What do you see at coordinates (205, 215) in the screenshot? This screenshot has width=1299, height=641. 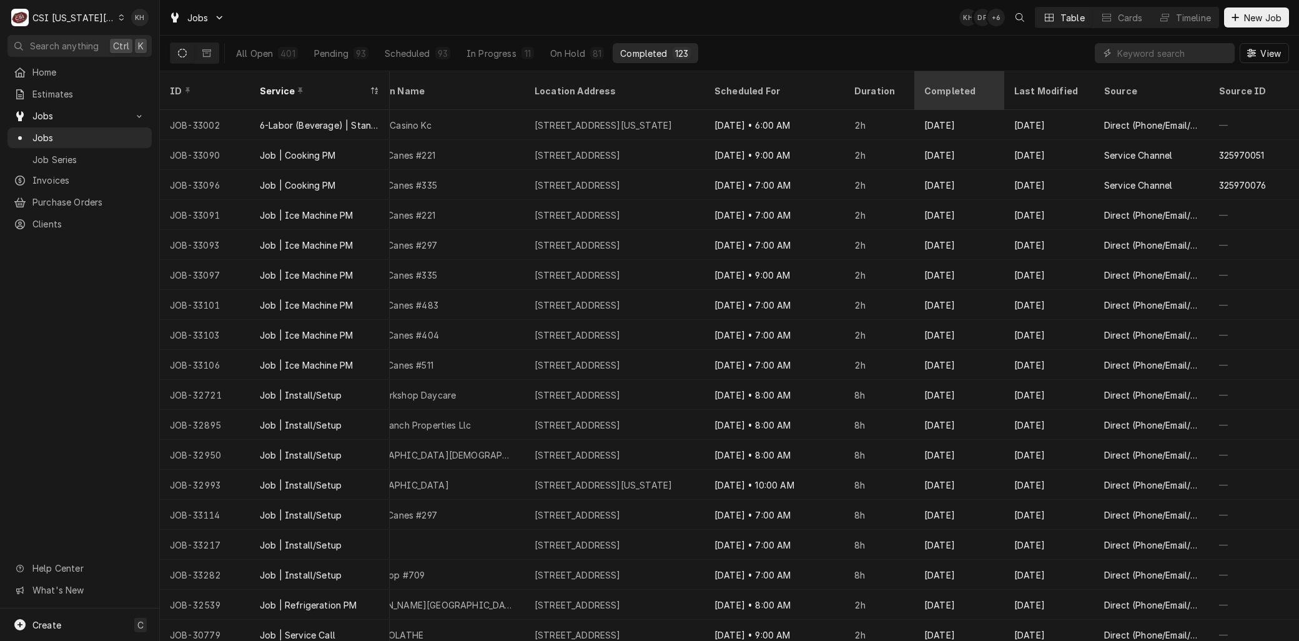 I see `div: JOB-33091` at bounding box center [205, 215].